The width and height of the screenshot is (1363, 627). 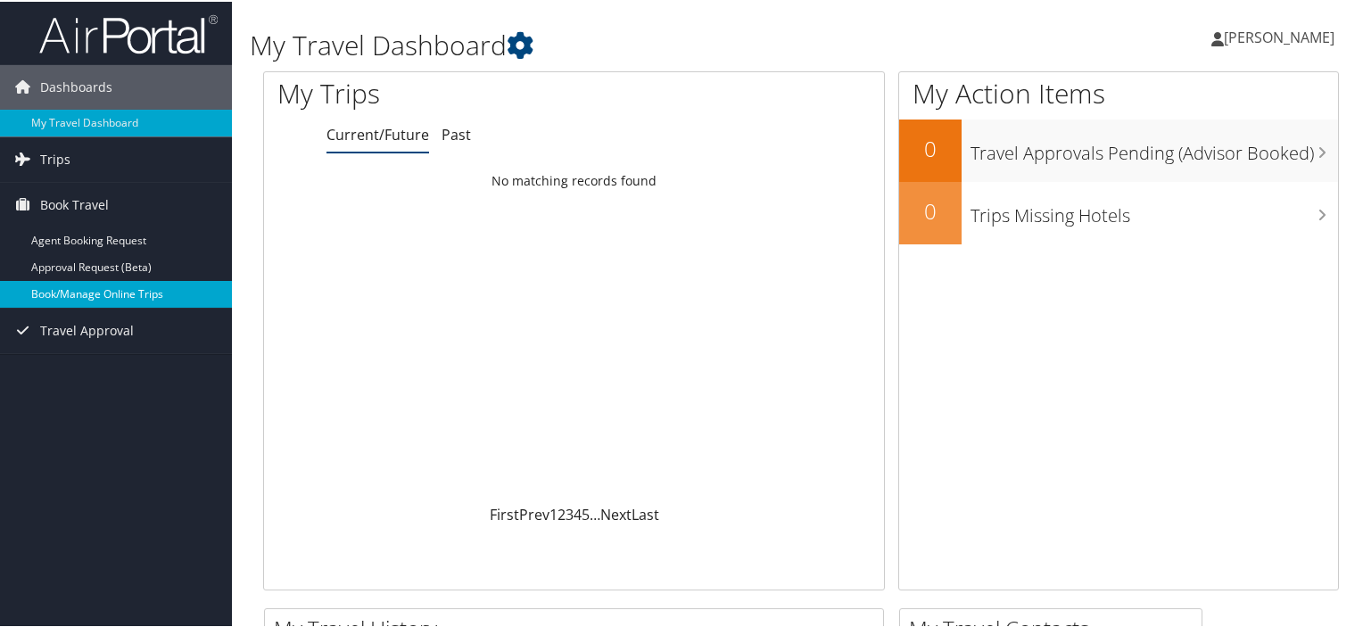 What do you see at coordinates (74, 203) in the screenshot?
I see `span: Book Travel` at bounding box center [74, 203].